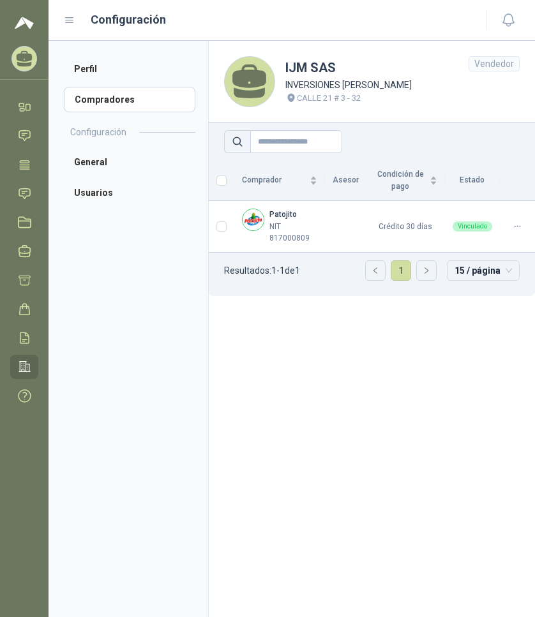  Describe the element at coordinates (274, 180) in the screenshot. I see `span: Comprador` at that location.